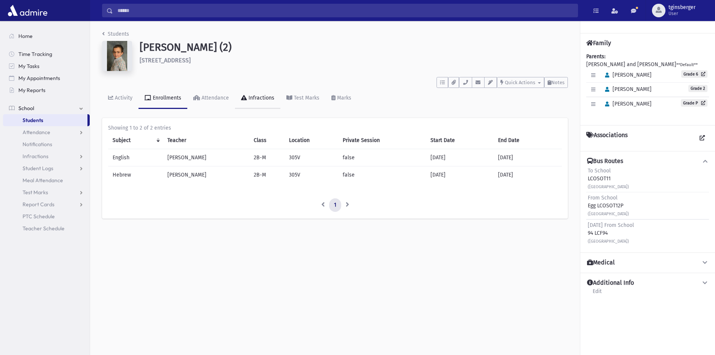 The width and height of the screenshot is (715, 355). What do you see at coordinates (46, 228) in the screenshot?
I see `a: Teacher Schedule` at bounding box center [46, 228].